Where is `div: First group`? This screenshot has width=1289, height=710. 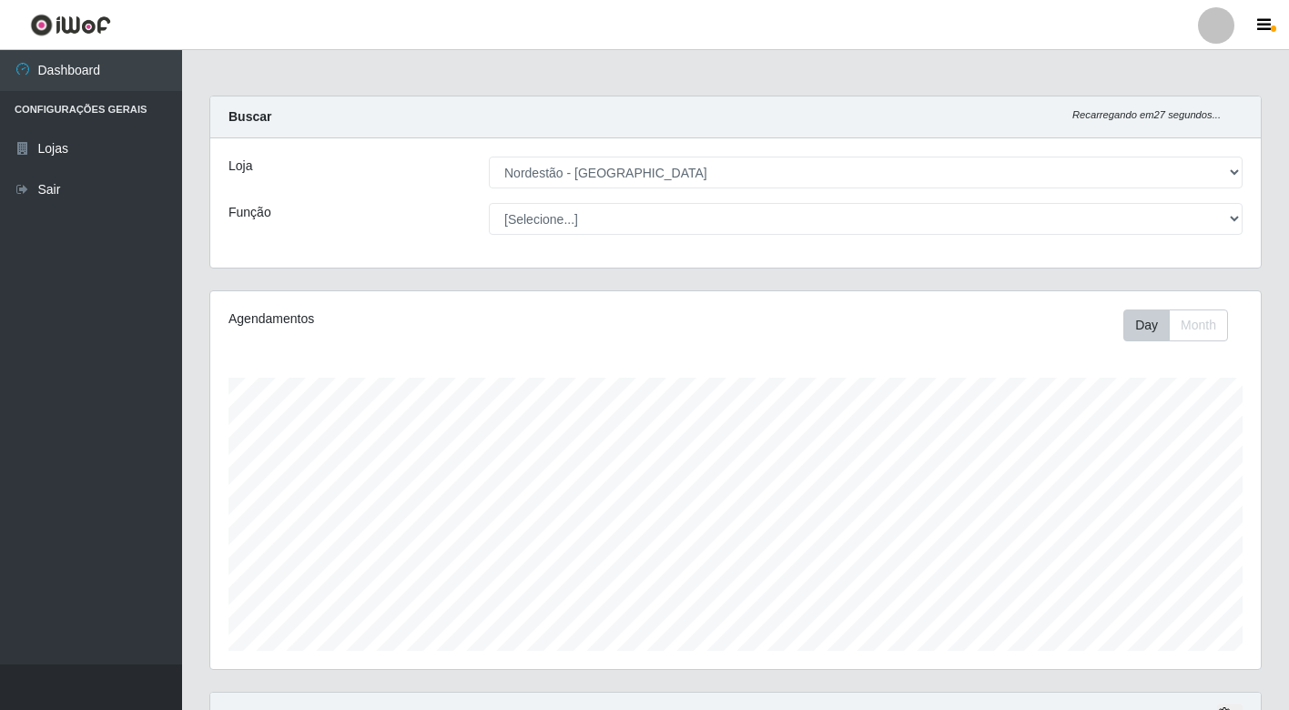
div: First group is located at coordinates (1175, 325).